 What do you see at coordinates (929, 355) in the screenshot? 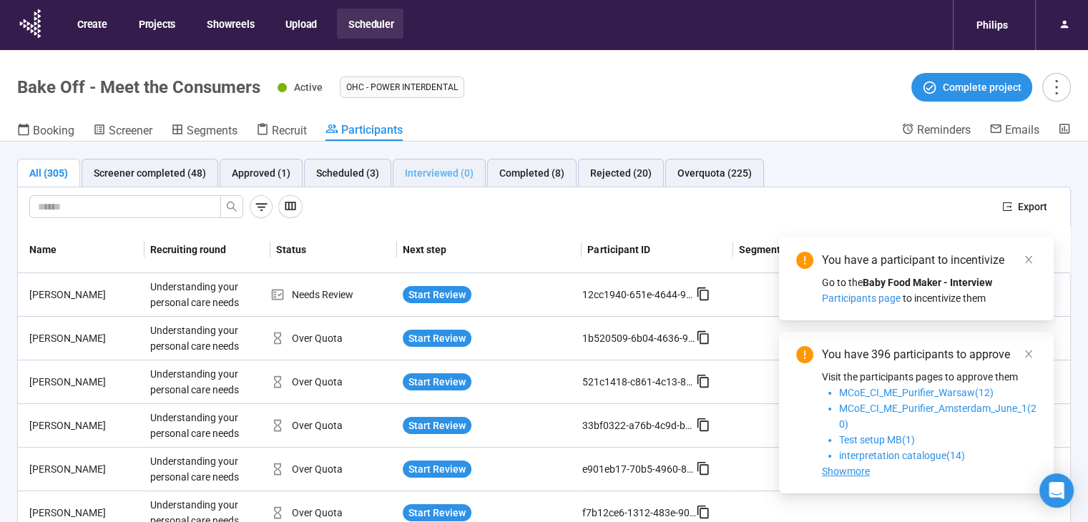
I see `div: You have 396 participants to approve` at bounding box center [929, 355].